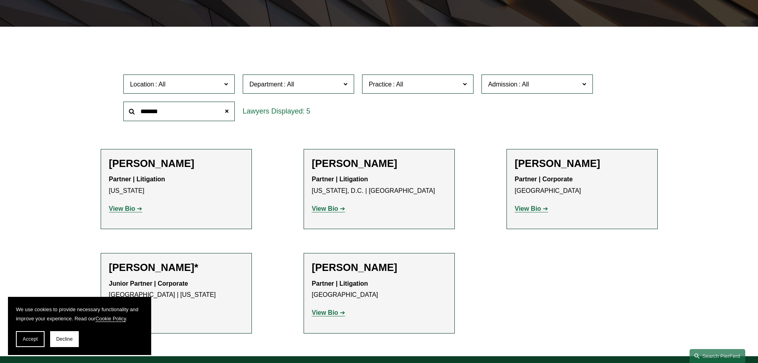 This screenshot has height=363, width=758. I want to click on section: Cookie banner, so click(80, 326).